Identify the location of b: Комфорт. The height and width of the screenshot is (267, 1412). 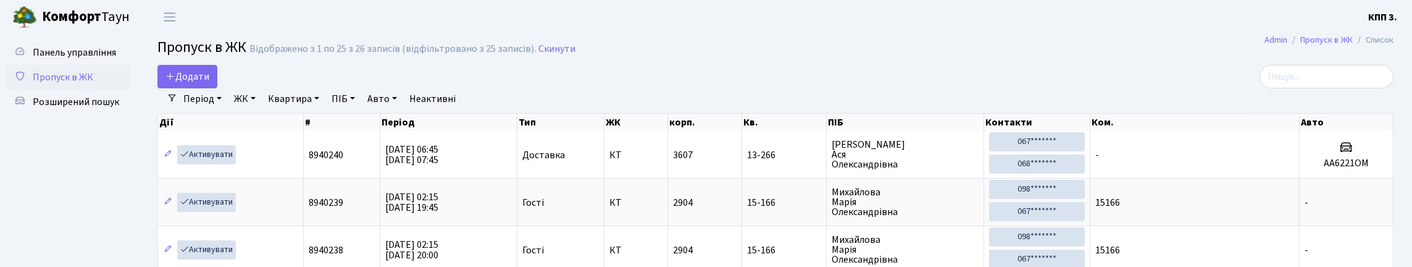
(72, 17).